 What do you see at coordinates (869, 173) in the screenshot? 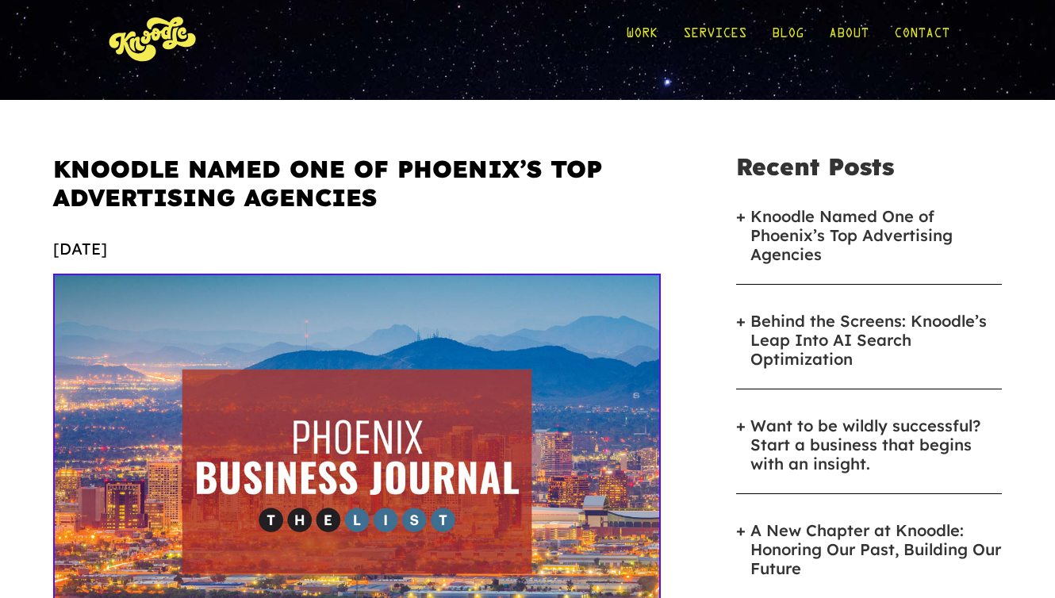
I see `h5: Recent Posts` at bounding box center [869, 173].